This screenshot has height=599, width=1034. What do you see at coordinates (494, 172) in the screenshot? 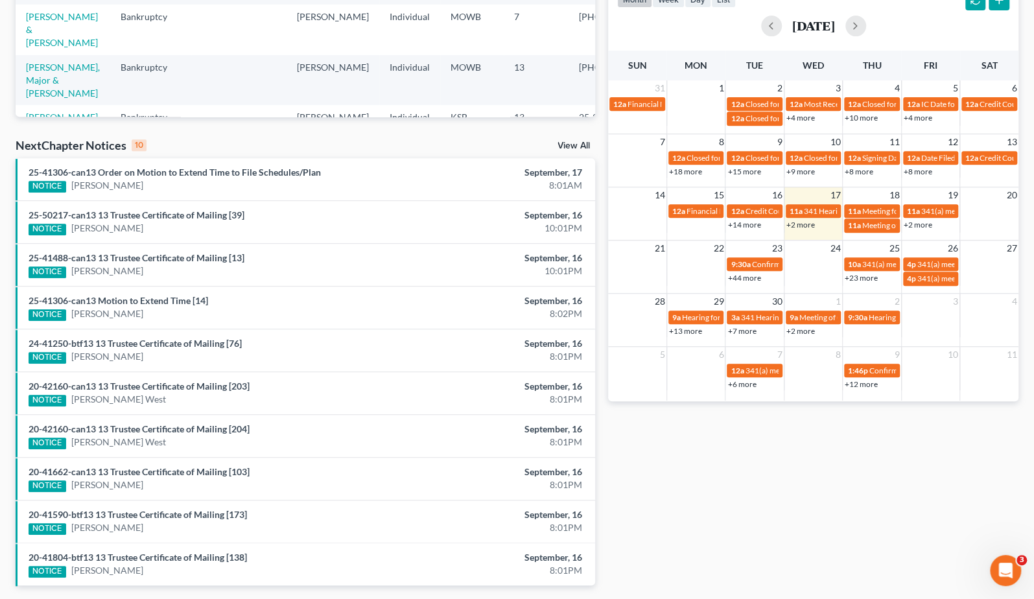
I see `div: September, 17` at bounding box center [494, 172].